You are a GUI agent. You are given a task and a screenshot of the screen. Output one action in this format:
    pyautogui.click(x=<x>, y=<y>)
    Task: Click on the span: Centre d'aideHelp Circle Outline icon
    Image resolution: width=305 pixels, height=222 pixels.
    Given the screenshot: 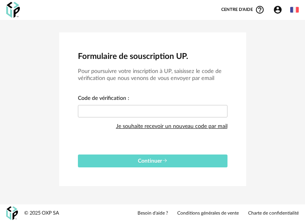 What is the action you would take?
    pyautogui.click(x=243, y=10)
    